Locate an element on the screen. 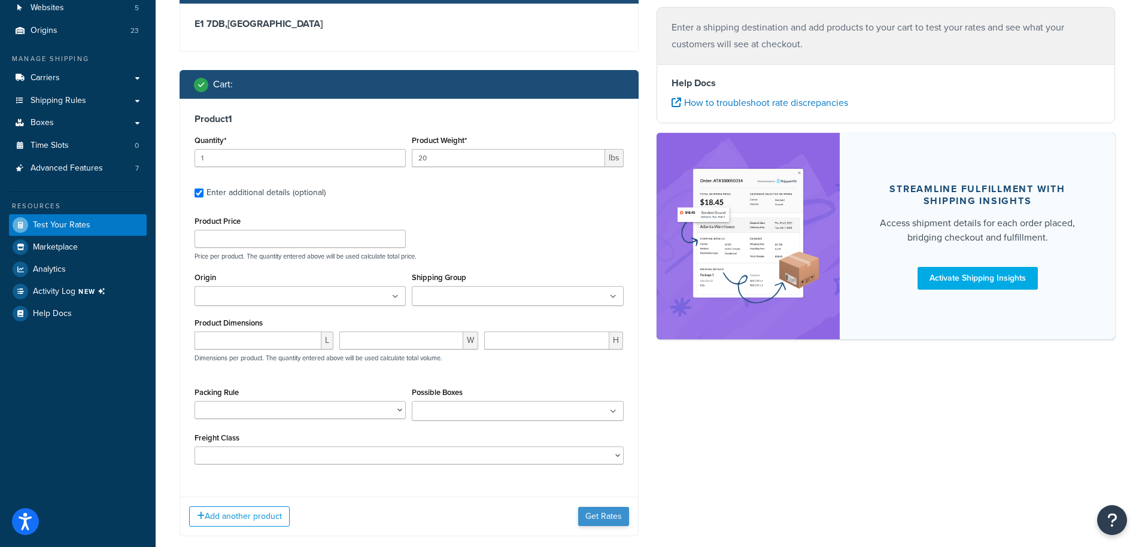 Image resolution: width=1139 pixels, height=547 pixels. button: Open Resource Center is located at coordinates (1112, 520).